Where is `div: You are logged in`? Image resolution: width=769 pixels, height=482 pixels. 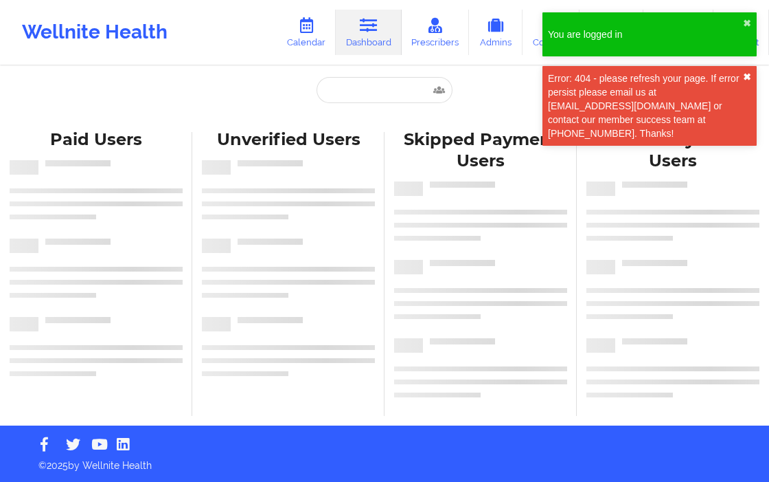 div: You are logged in is located at coordinates (646, 34).